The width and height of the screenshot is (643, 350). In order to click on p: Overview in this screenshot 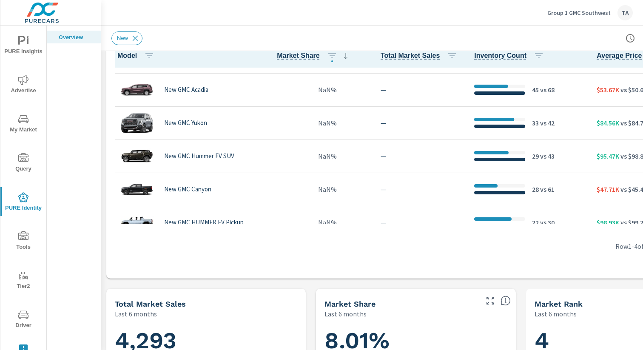, I will do `click(76, 37)`.